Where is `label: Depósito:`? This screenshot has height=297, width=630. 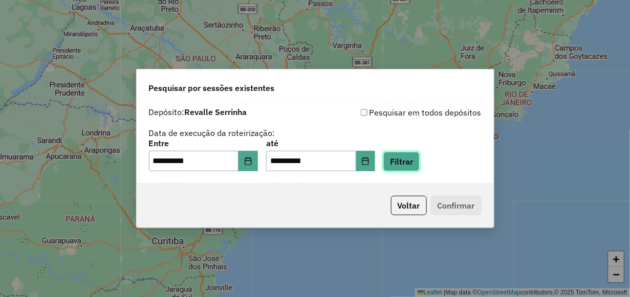 label: Depósito: is located at coordinates (198, 112).